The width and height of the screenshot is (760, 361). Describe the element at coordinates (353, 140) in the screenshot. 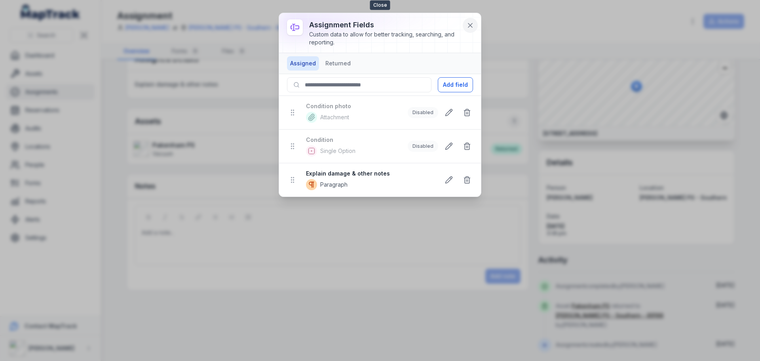

I see `strong: Condition` at that location.